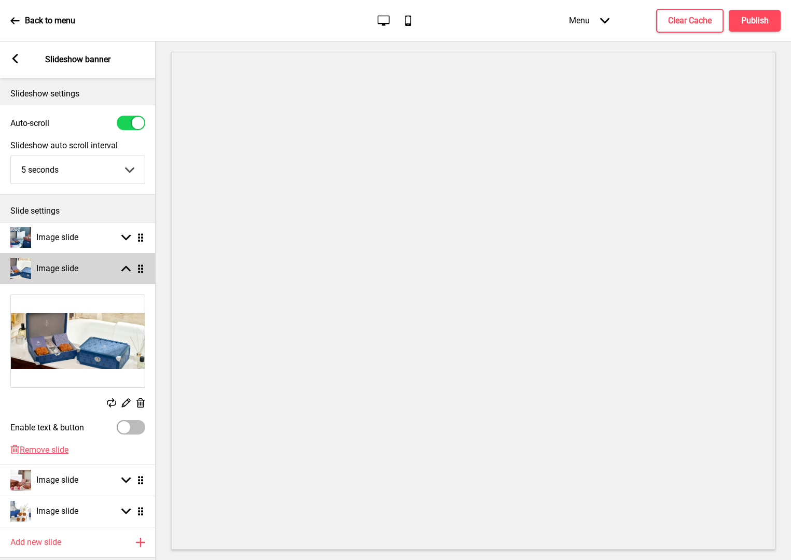  Describe the element at coordinates (44, 449) in the screenshot. I see `span: Remove slide` at that location.